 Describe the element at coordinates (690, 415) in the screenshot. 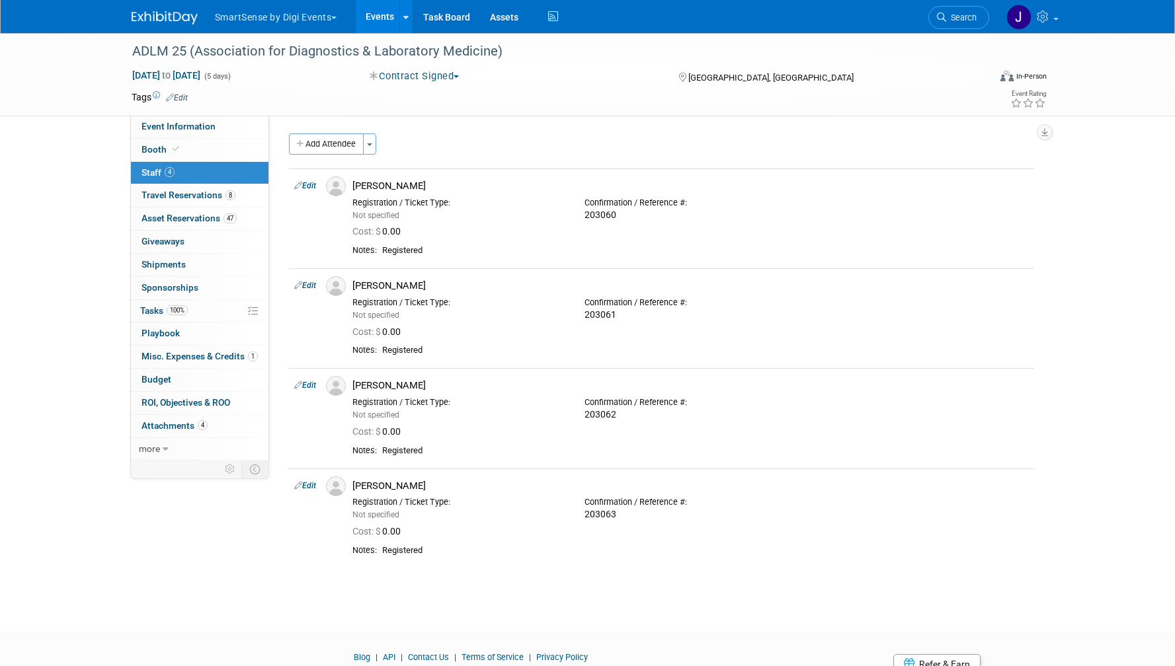

I see `div: 203062` at that location.